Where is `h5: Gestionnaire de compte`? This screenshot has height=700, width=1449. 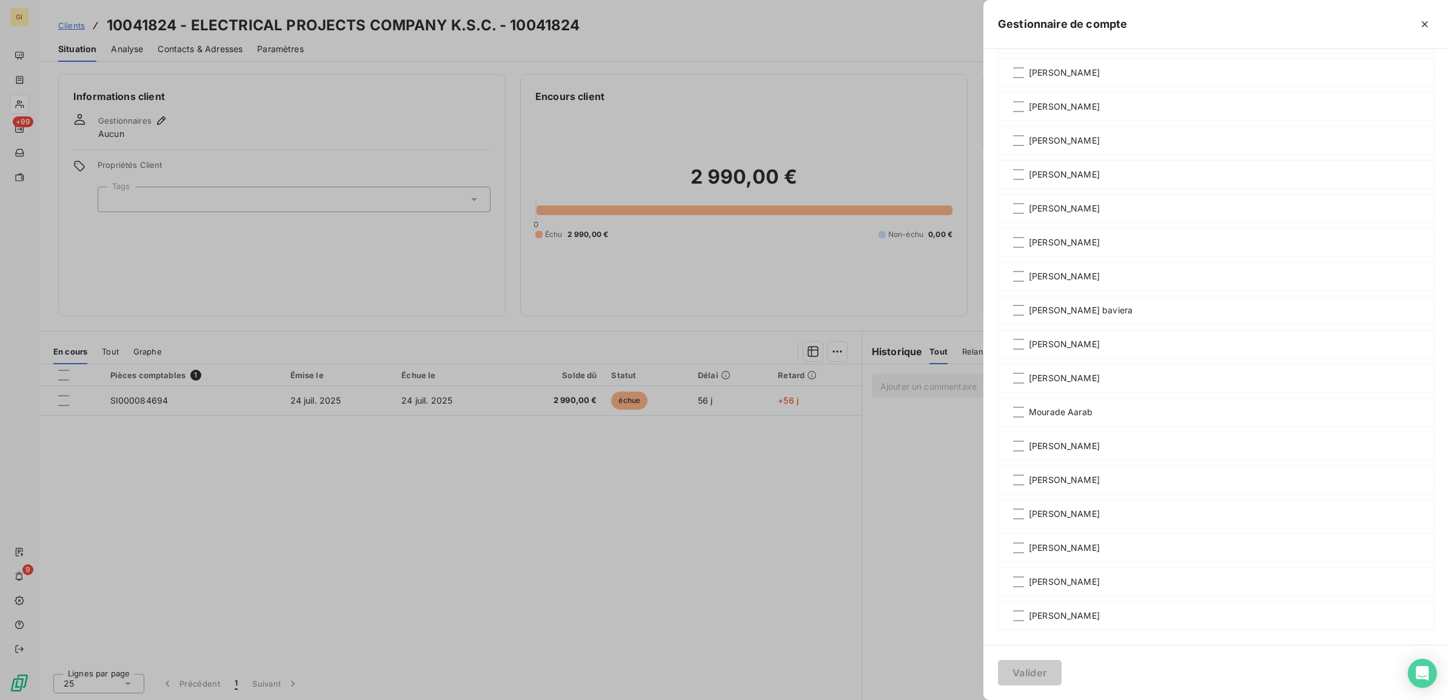 h5: Gestionnaire de compte is located at coordinates (1062, 24).